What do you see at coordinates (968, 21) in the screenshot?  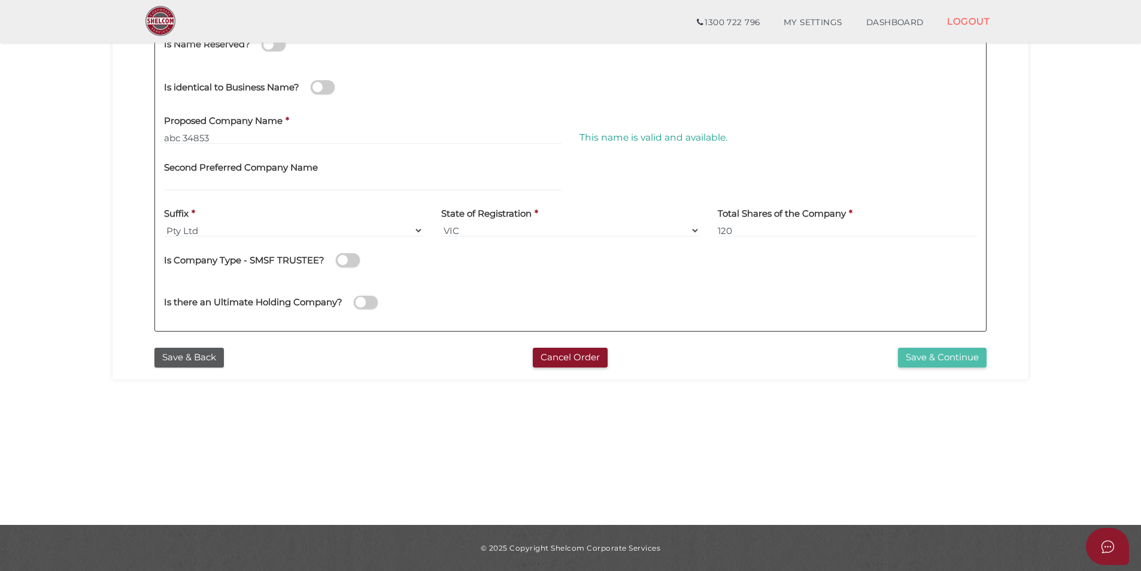 I see `a: LOGOUT` at bounding box center [968, 21].